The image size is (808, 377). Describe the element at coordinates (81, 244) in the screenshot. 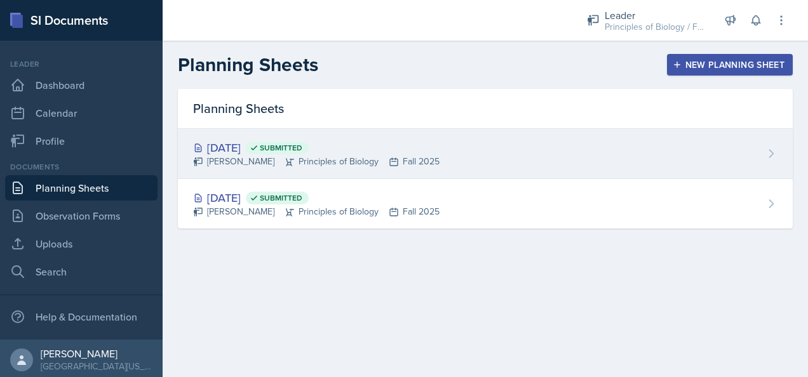

I see `a: Uploads` at that location.